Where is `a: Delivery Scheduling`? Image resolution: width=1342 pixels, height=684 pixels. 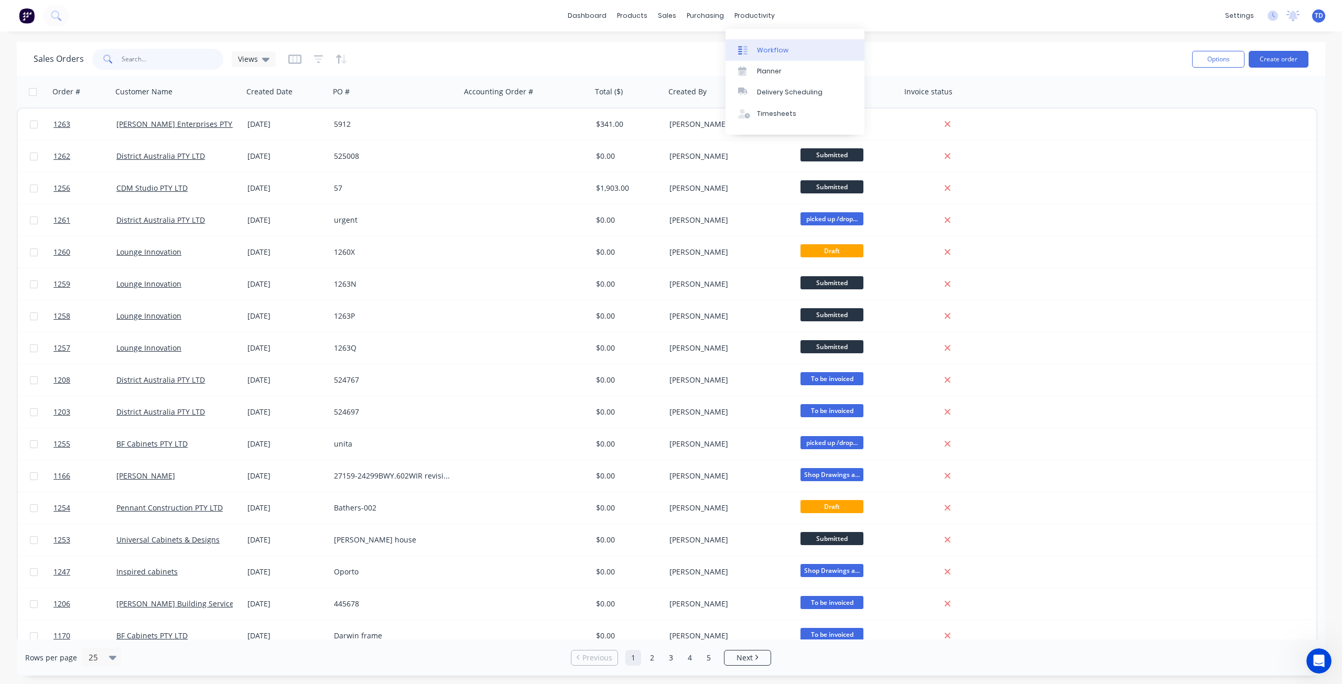
a: Delivery Scheduling is located at coordinates (795, 92).